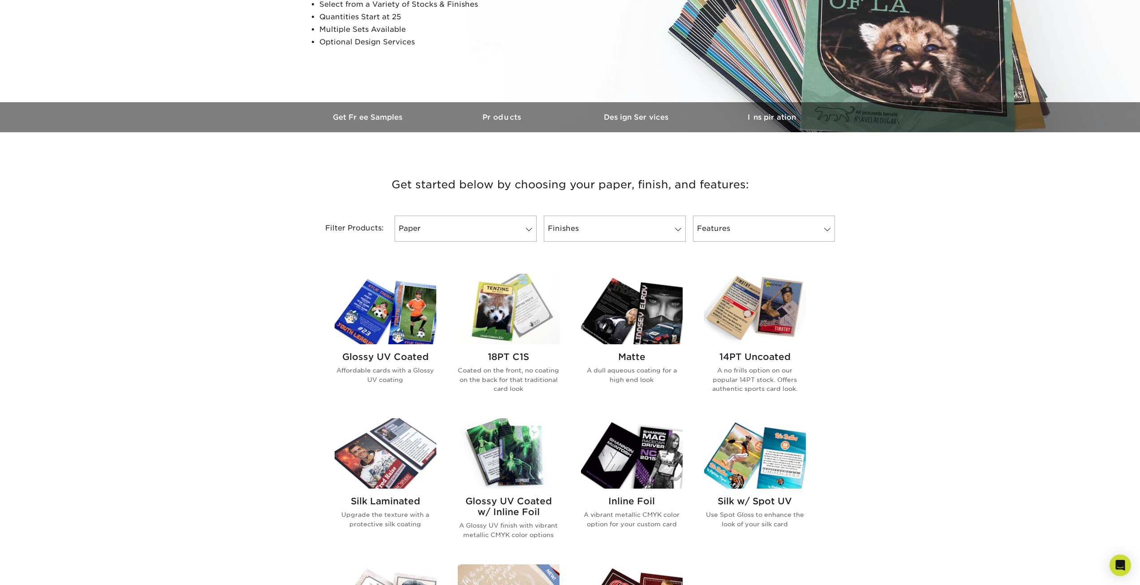  What do you see at coordinates (508, 357) in the screenshot?
I see `h2: 18PT C1S` at bounding box center [508, 357].